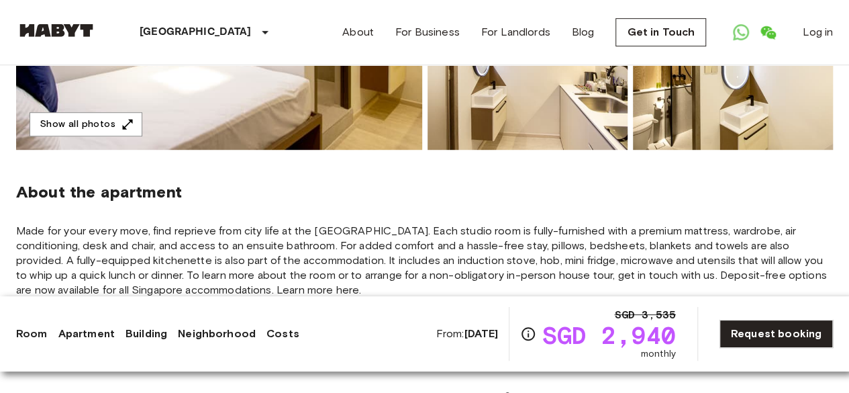 Image resolution: width=849 pixels, height=393 pixels. What do you see at coordinates (358, 32) in the screenshot?
I see `a: About` at bounding box center [358, 32].